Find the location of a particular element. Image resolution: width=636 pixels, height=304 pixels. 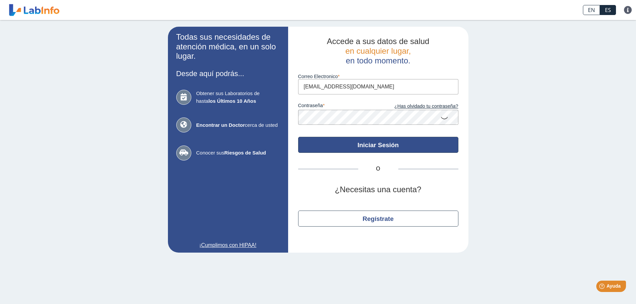

a: ¿Has olvidado tu contraseña? is located at coordinates (418, 106).